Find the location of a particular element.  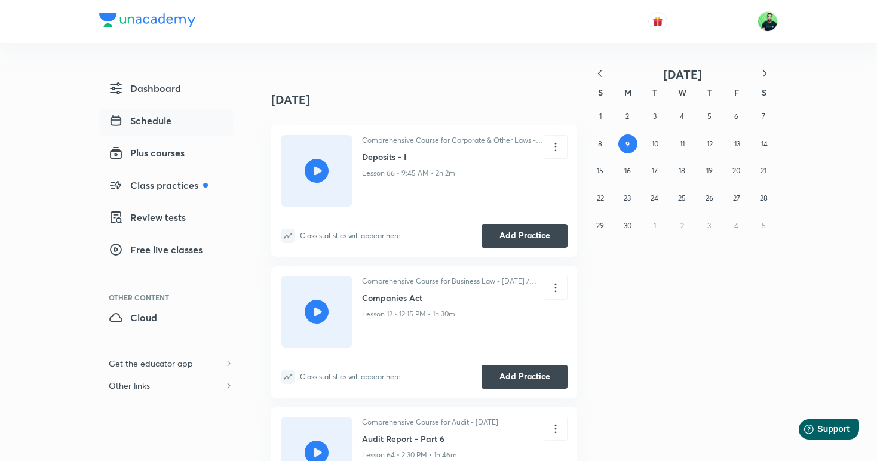

span: Cloud is located at coordinates (133, 318).